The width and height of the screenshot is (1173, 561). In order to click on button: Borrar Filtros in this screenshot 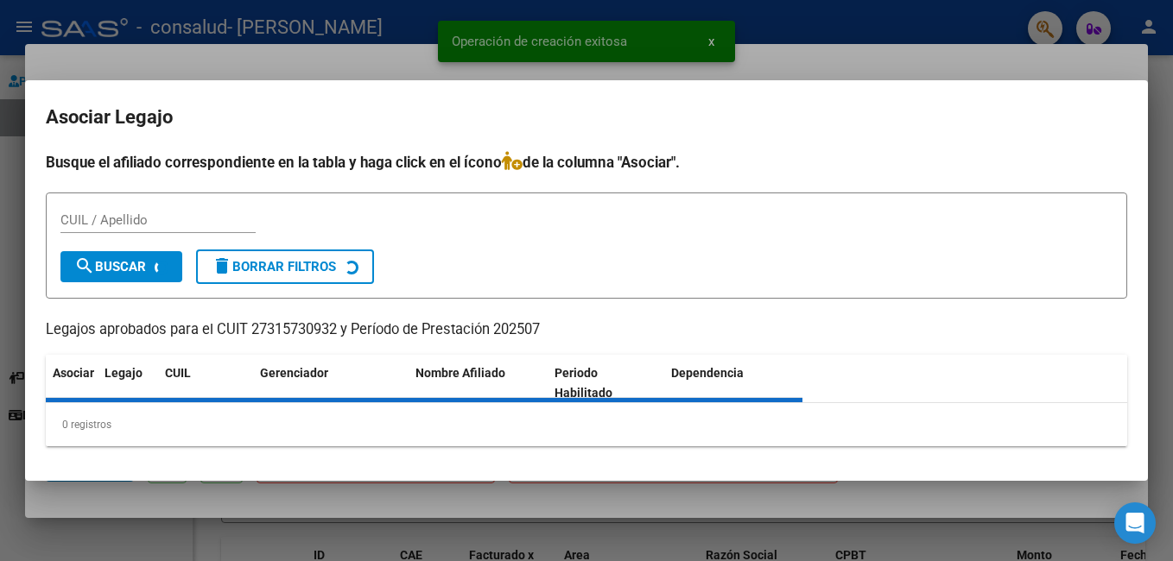, I will do `click(285, 267)`.